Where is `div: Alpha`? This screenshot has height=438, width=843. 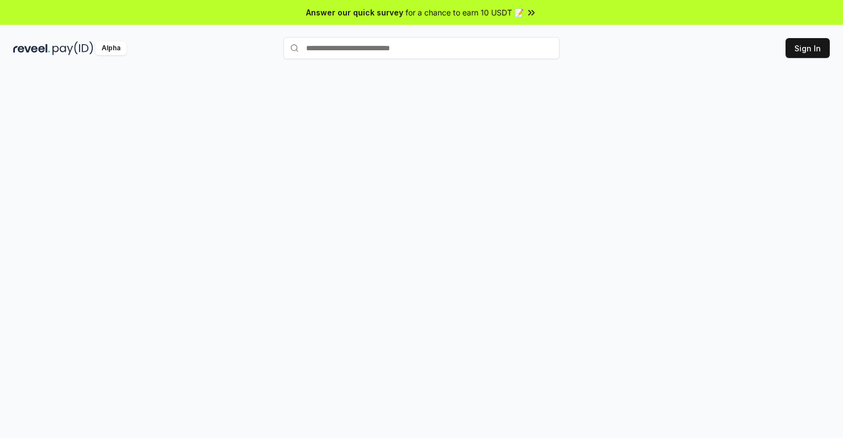
div: Alpha is located at coordinates (111, 48).